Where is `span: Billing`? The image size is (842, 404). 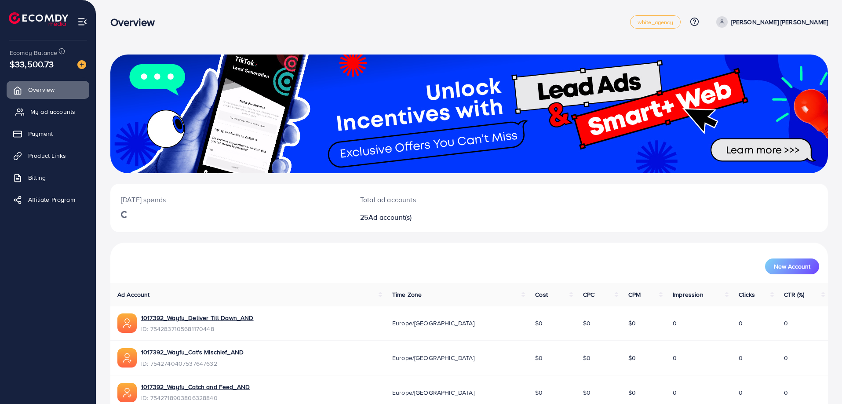
span: Billing is located at coordinates (37, 178).